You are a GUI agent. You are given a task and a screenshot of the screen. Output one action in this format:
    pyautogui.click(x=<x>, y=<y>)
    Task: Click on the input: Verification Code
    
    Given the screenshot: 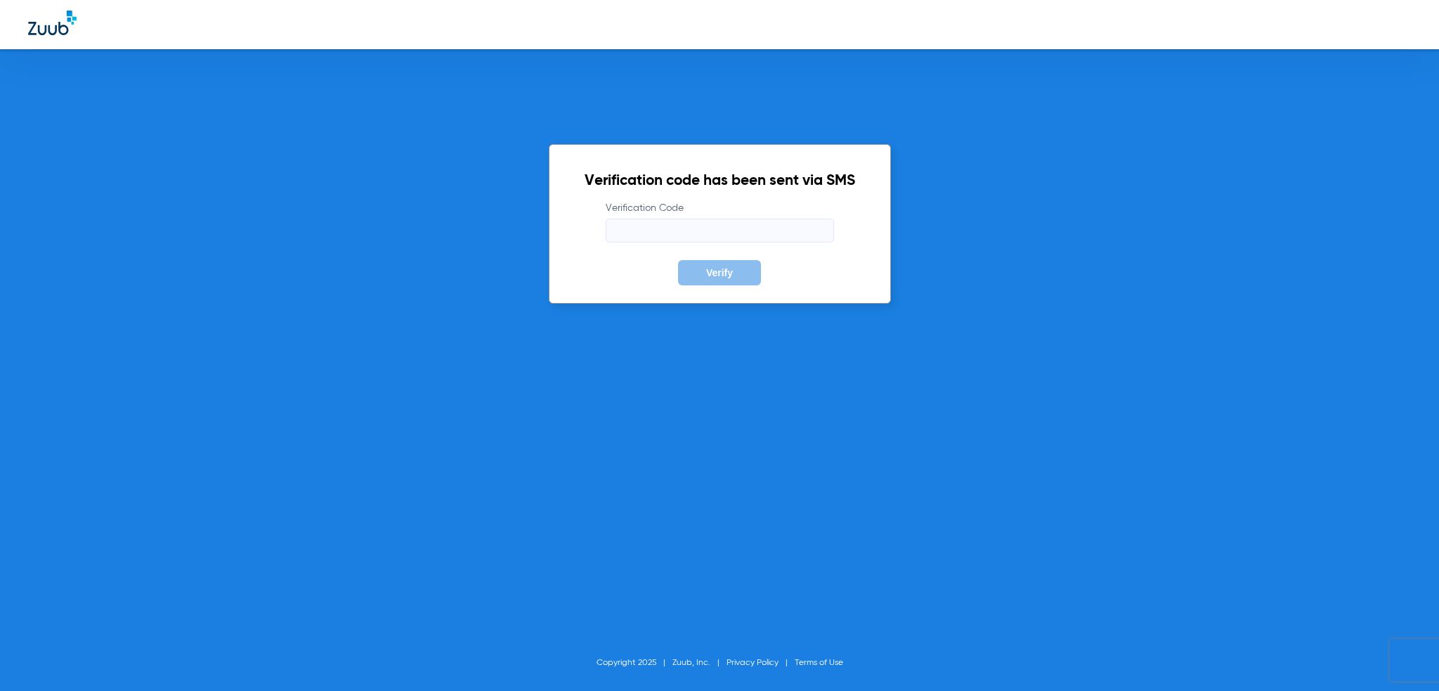 What is the action you would take?
    pyautogui.click(x=720, y=231)
    